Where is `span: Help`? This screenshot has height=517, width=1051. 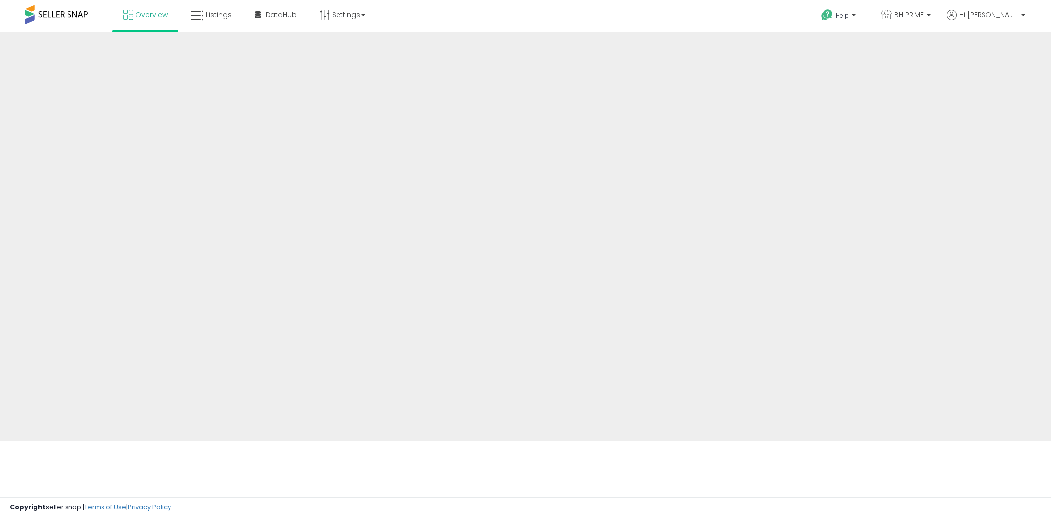
span: Help is located at coordinates (842, 15).